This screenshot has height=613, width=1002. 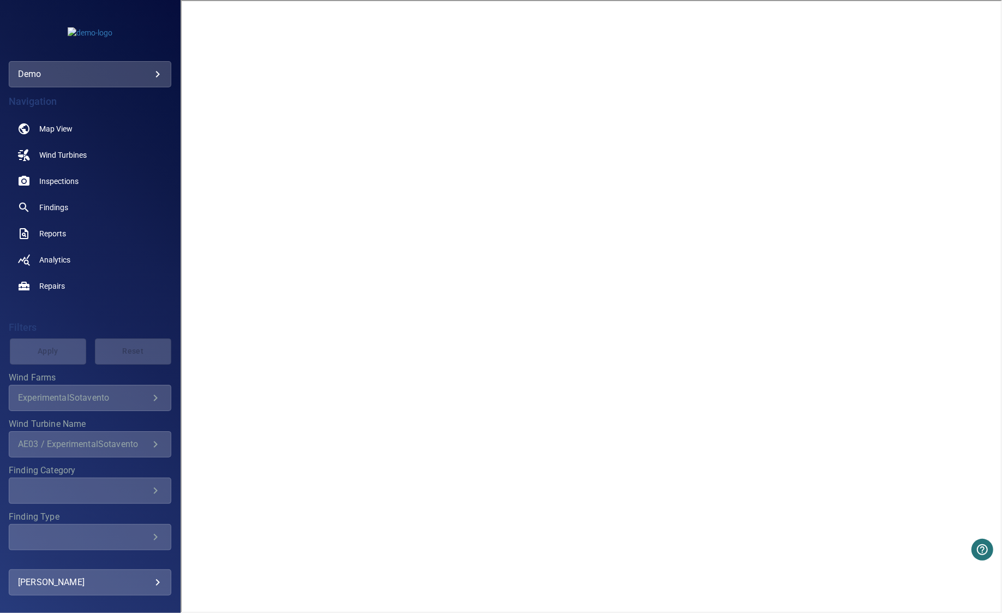 What do you see at coordinates (63, 155) in the screenshot?
I see `span: Wind Turbines` at bounding box center [63, 155].